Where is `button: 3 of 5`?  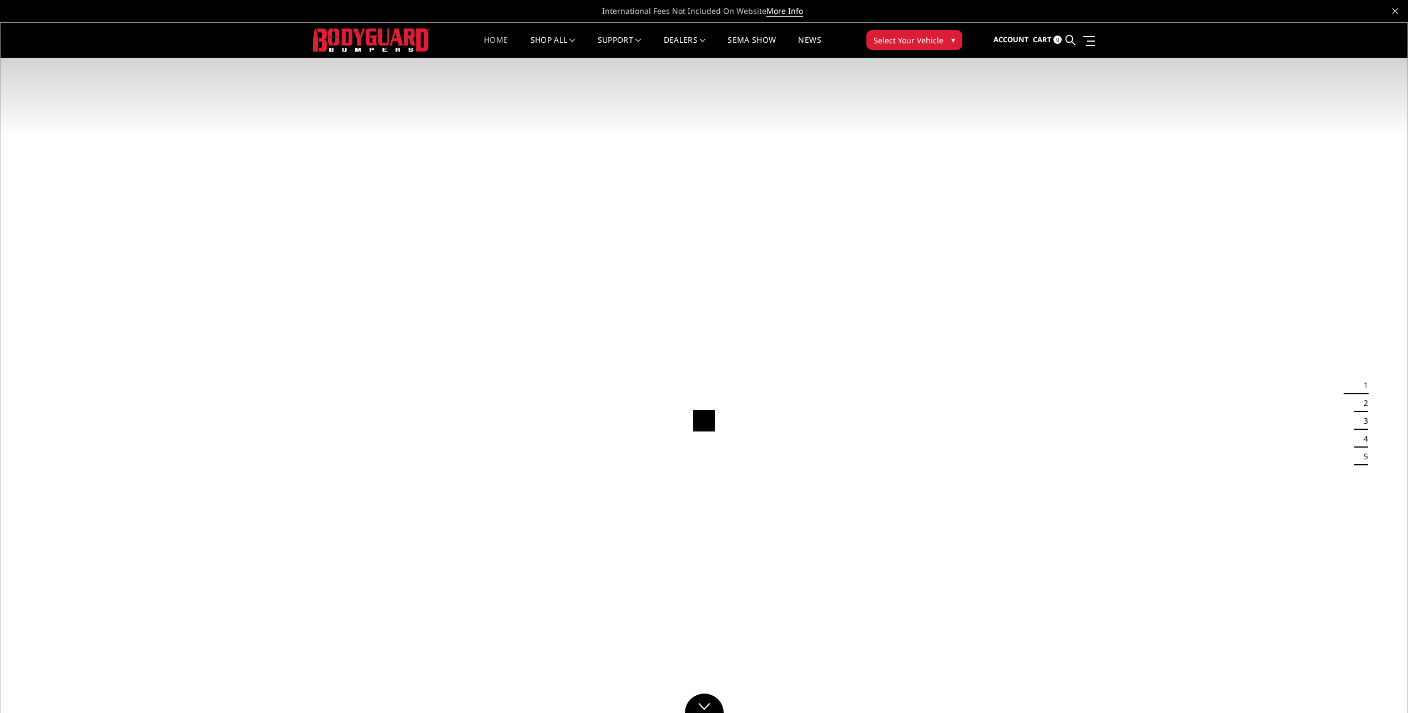 button: 3 of 5 is located at coordinates (1363, 421).